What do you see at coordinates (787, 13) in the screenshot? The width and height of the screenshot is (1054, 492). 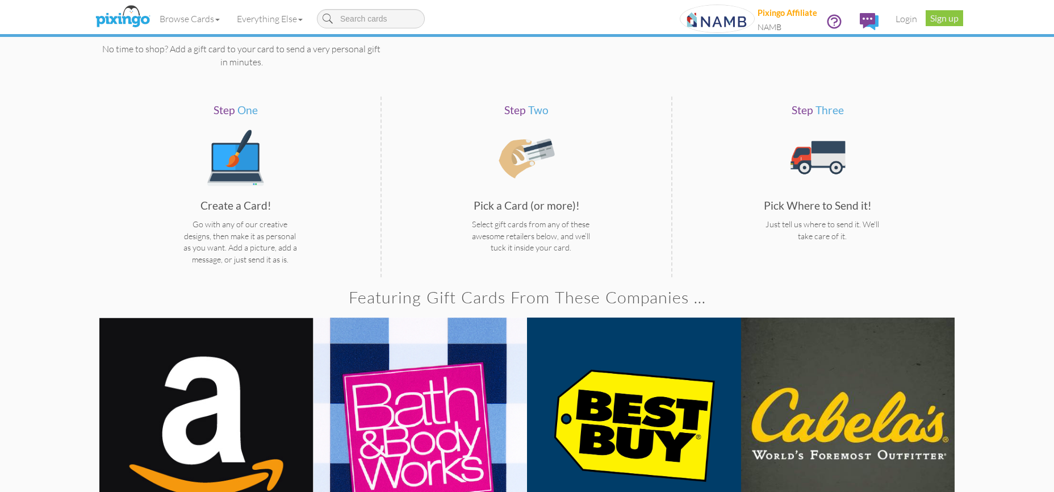 I see `div: Pixingo Affiliate` at bounding box center [787, 13].